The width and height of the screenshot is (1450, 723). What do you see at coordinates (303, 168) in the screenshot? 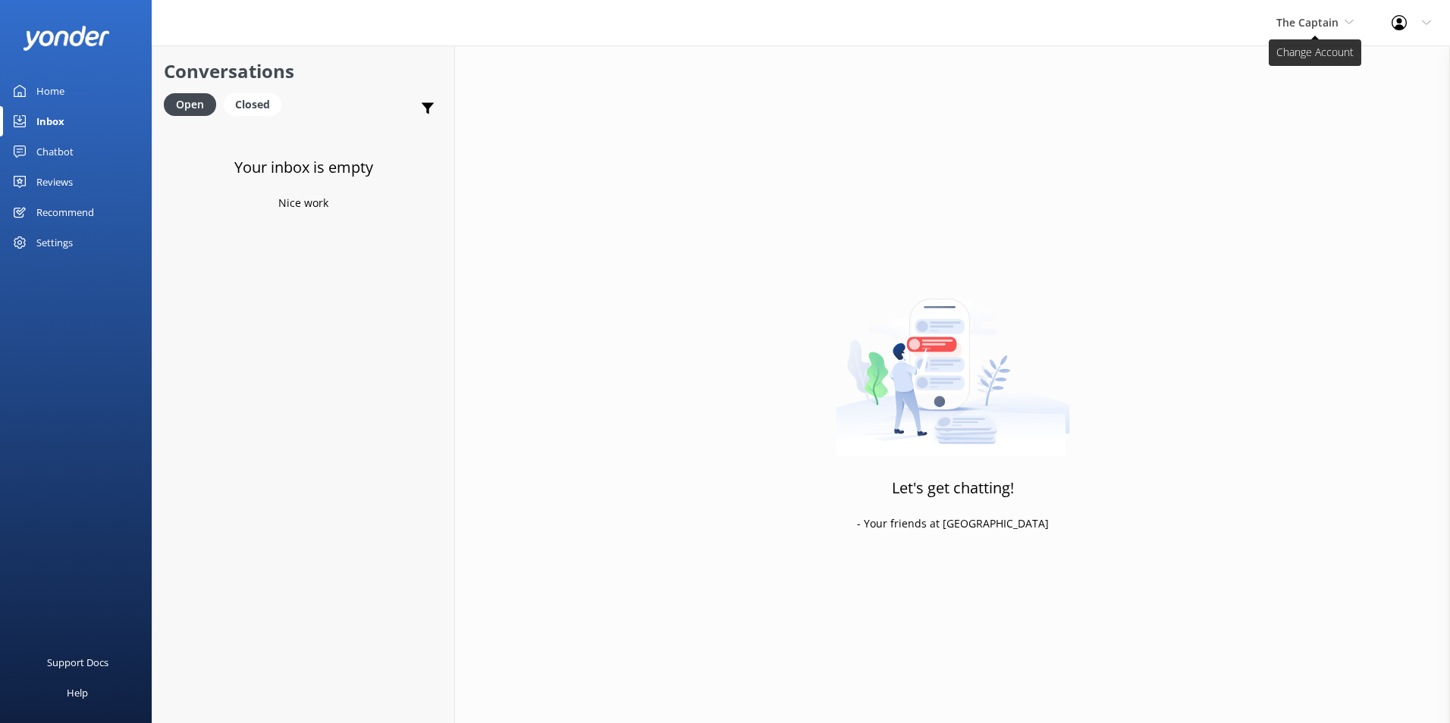
I see `h3: Your inbox is empty` at bounding box center [303, 168].